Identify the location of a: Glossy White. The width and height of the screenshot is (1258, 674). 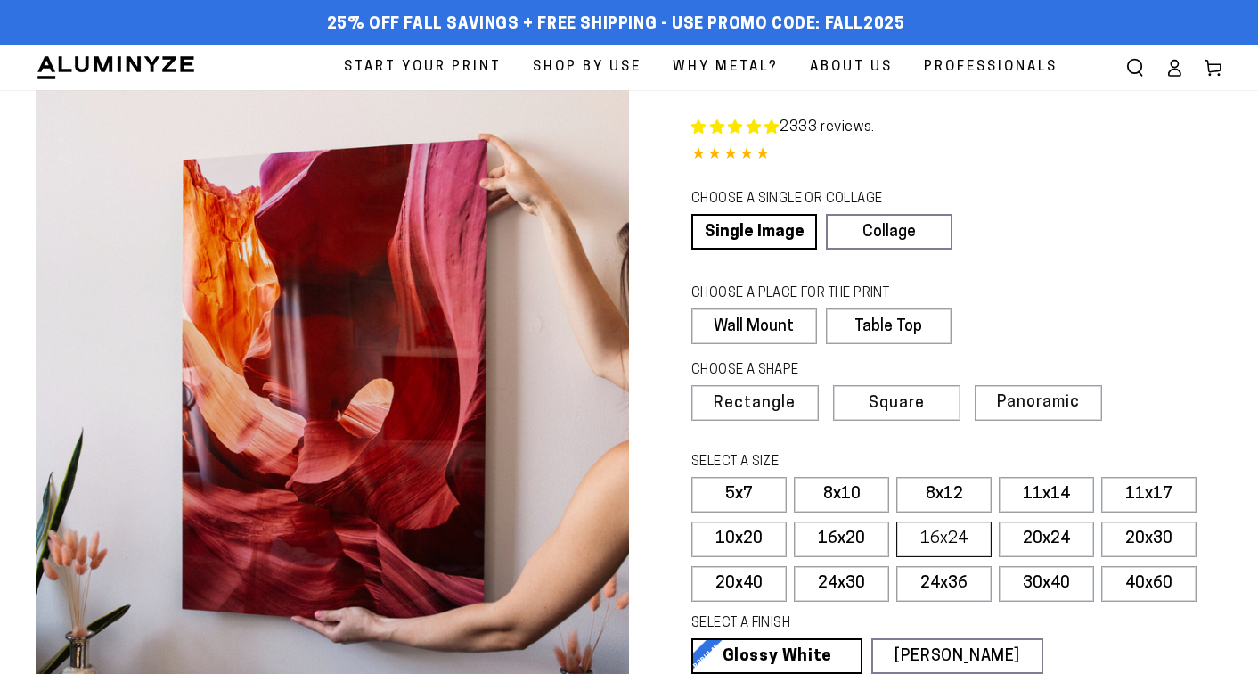
(777, 656).